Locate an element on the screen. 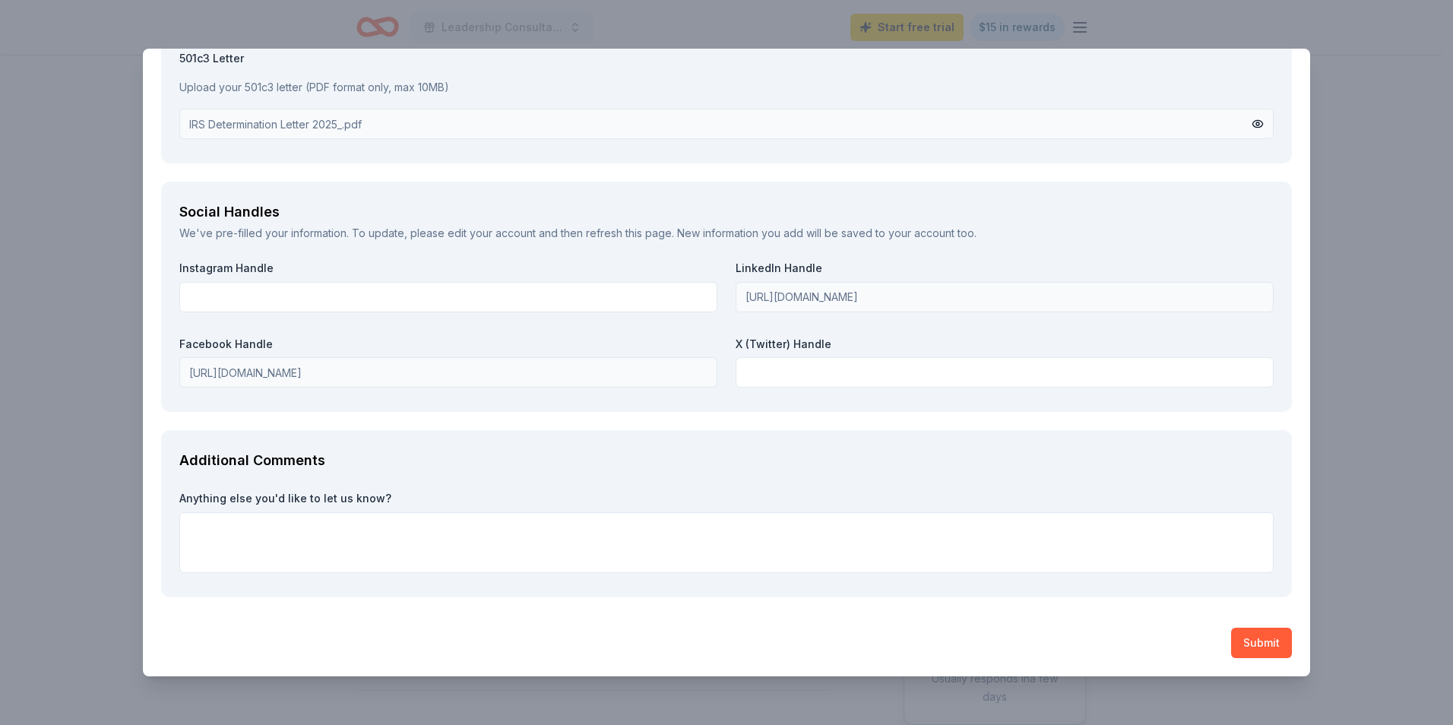 This screenshot has width=1453, height=725. div: IRS Determination Letter 2025_.pdf is located at coordinates (275, 124).